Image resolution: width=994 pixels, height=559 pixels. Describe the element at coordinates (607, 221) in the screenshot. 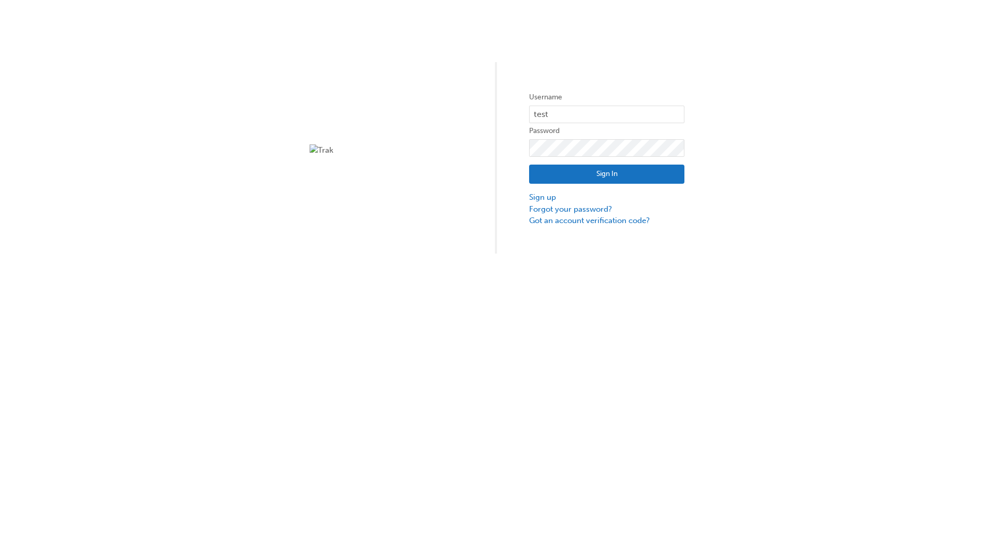

I see `a: Got an account verification code?` at that location.